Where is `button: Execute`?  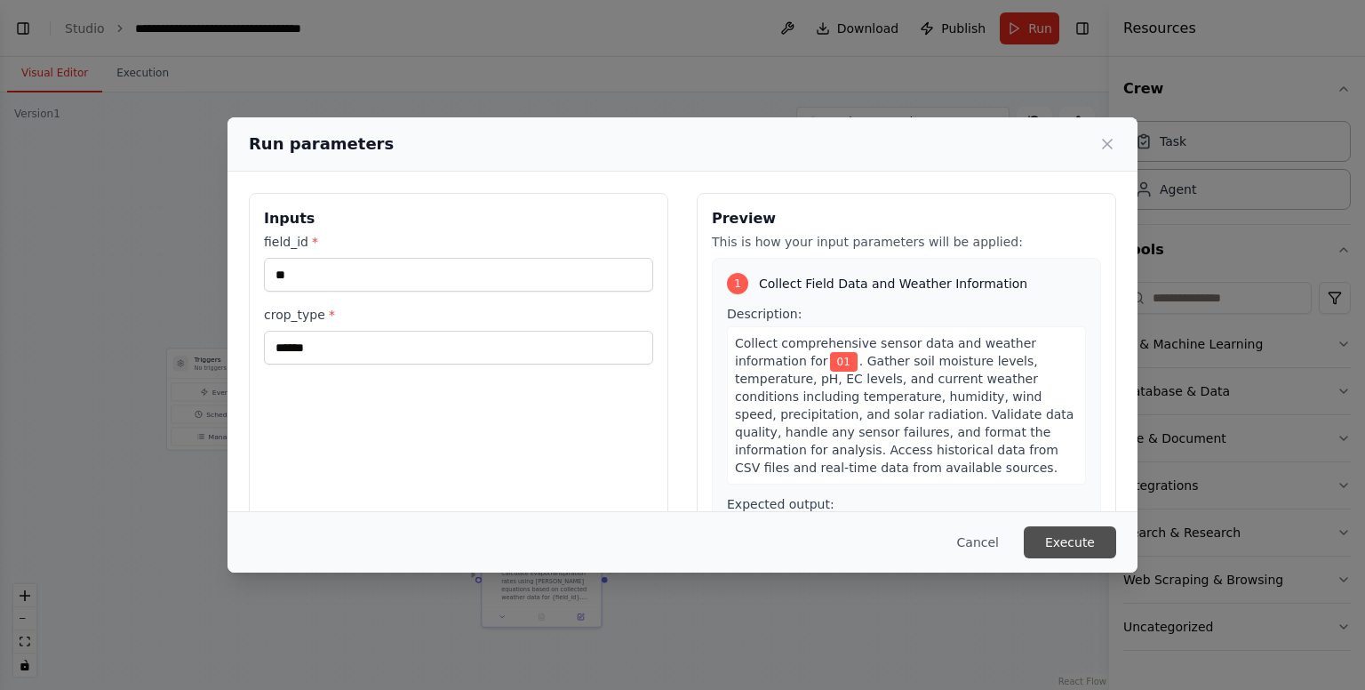
button: Execute is located at coordinates (1070, 542).